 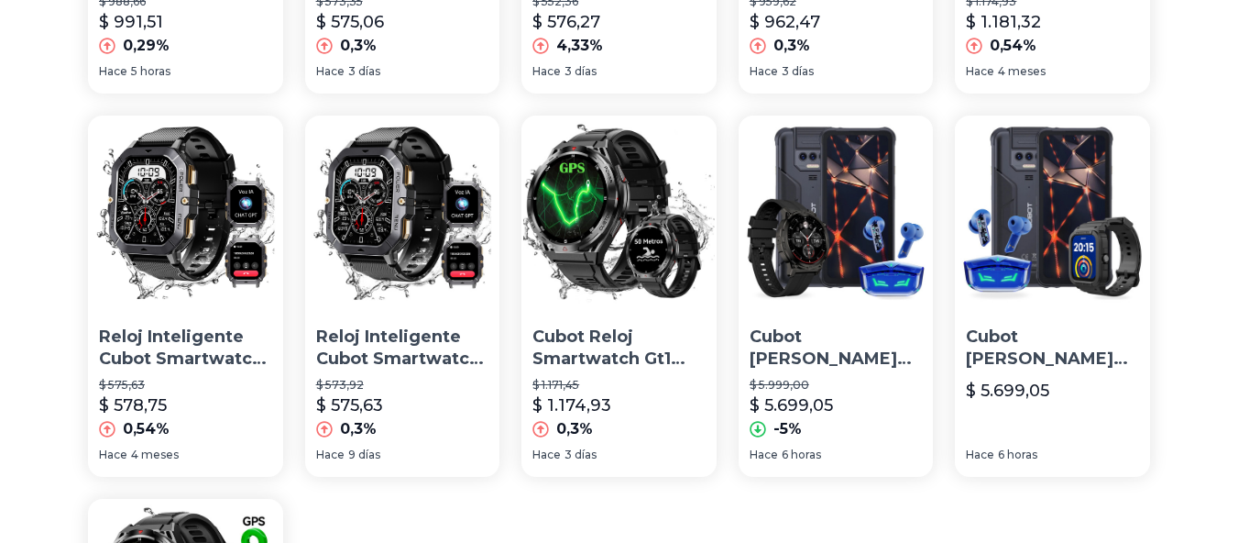 I want to click on span: 5 horas, so click(x=150, y=71).